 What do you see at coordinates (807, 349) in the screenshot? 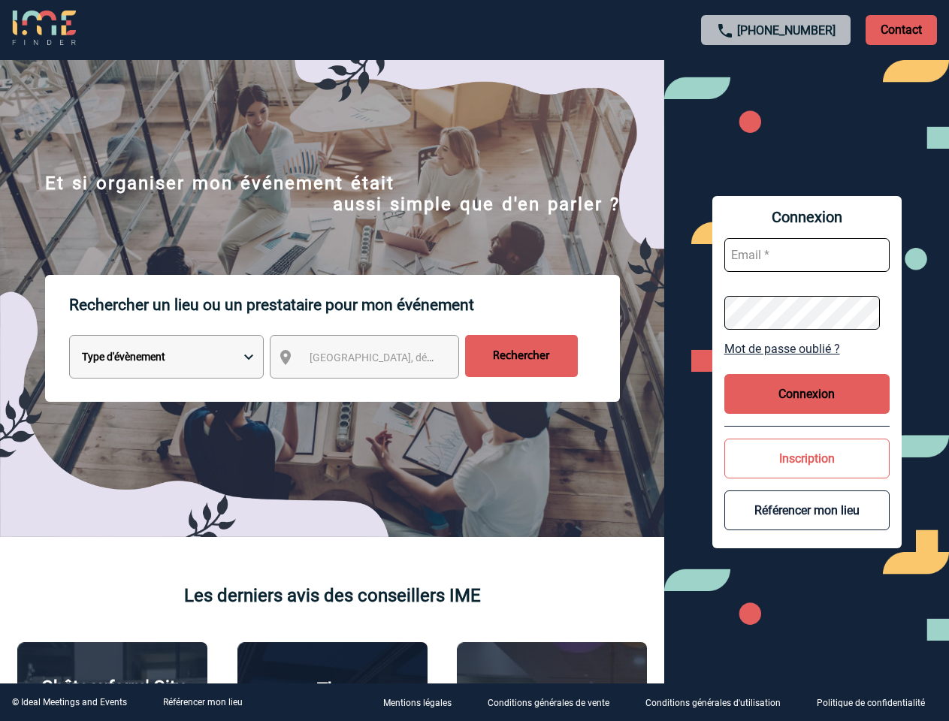
I see `a: Mot de passe oublié ?` at bounding box center [807, 349].